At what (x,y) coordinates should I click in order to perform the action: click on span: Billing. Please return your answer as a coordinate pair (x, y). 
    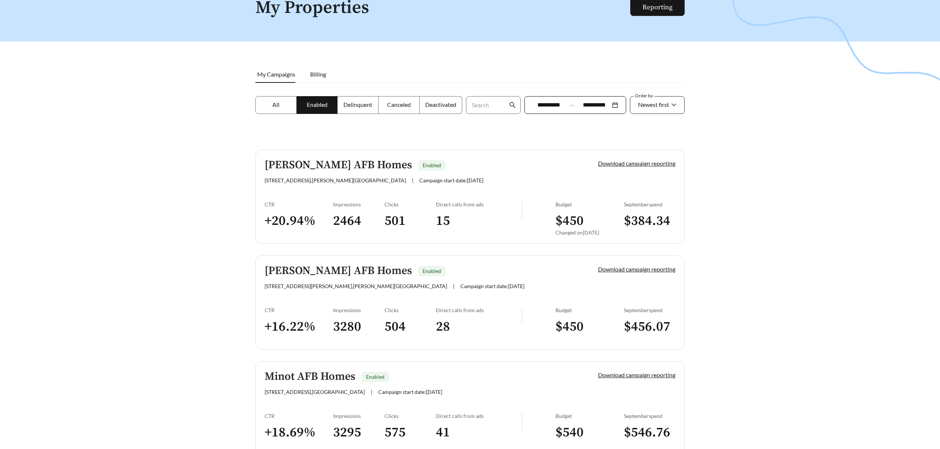
    Looking at the image, I should click on (318, 74).